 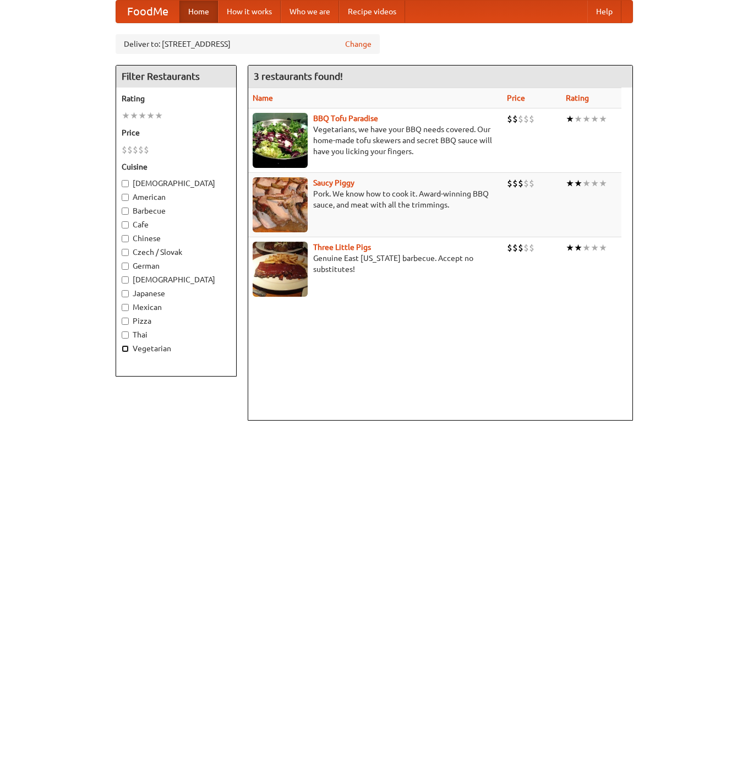 What do you see at coordinates (125, 252) in the screenshot?
I see `input: Czech / Slovak` at bounding box center [125, 252].